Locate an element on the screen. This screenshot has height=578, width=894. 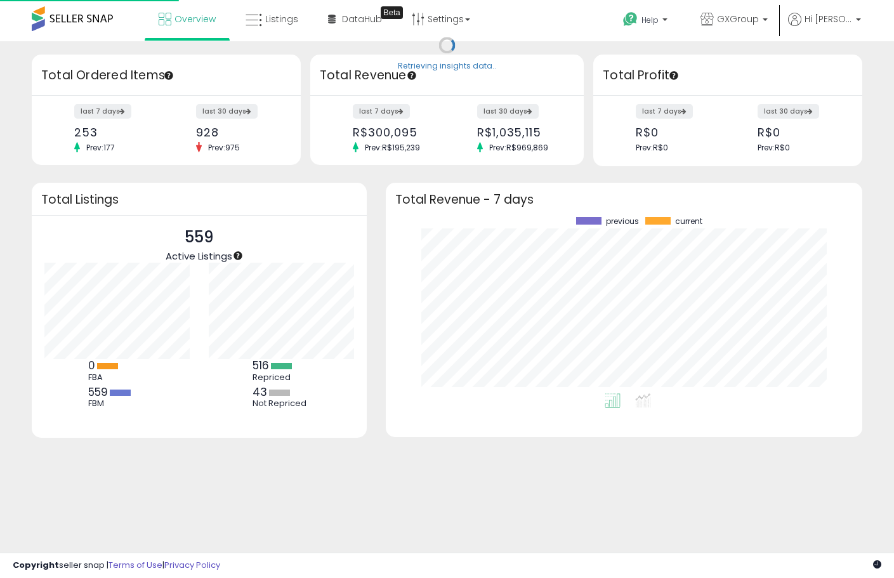
h3: Total Profit is located at coordinates (728, 76).